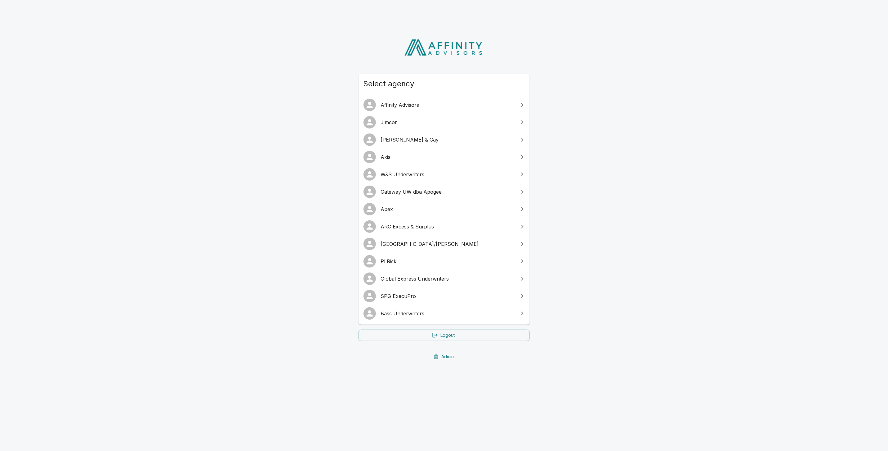 This screenshot has width=888, height=451. I want to click on span: PLRisk, so click(448, 261).